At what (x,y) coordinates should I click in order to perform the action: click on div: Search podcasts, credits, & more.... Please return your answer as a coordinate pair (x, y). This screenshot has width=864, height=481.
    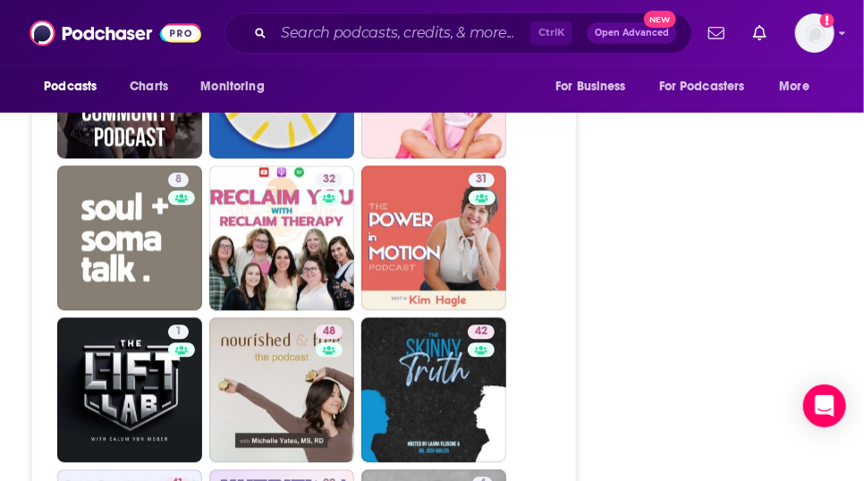
    Looking at the image, I should click on (458, 33).